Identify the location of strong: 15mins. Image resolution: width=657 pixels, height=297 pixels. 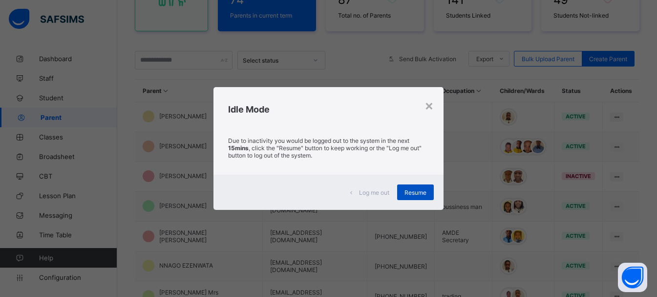
(239, 148).